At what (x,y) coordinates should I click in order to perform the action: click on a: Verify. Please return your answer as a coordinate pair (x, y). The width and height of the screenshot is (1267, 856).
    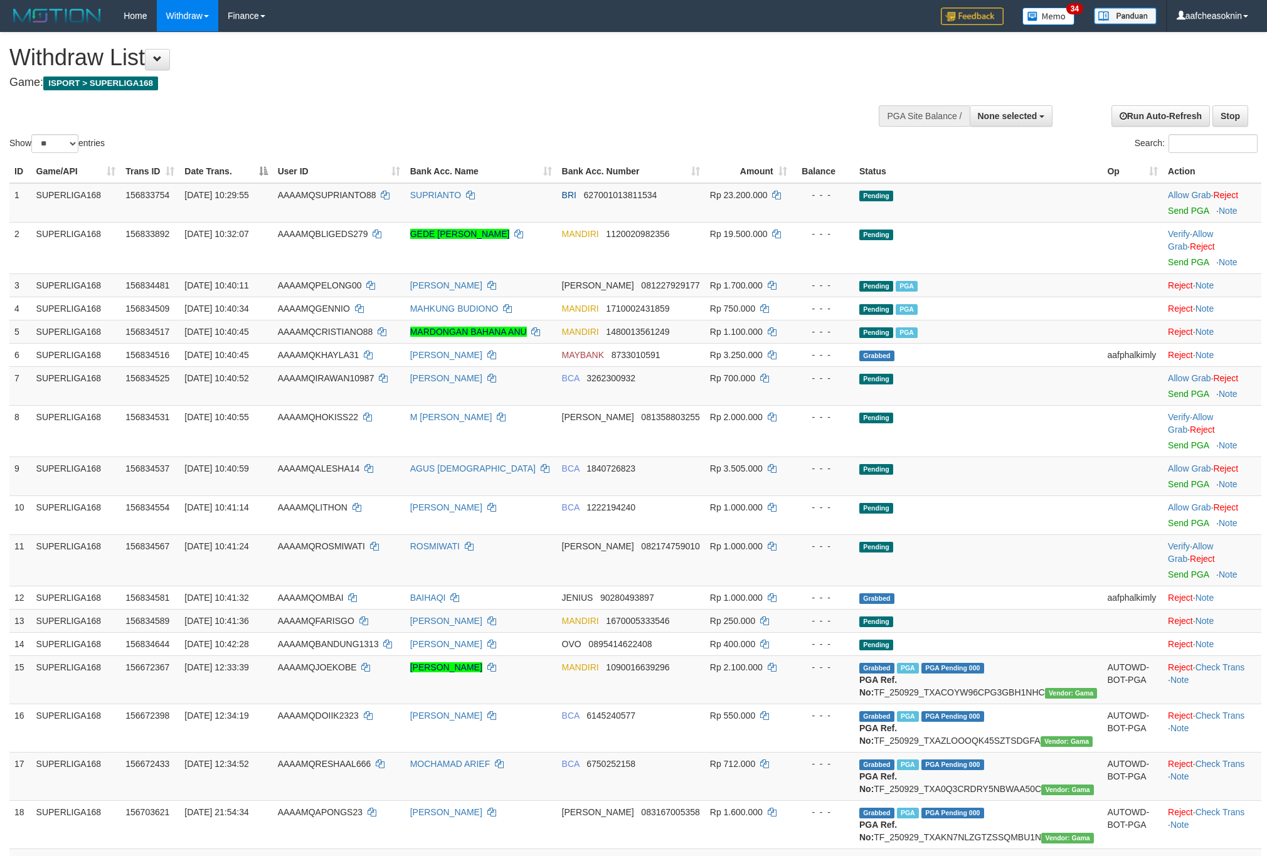
    Looking at the image, I should click on (1178, 234).